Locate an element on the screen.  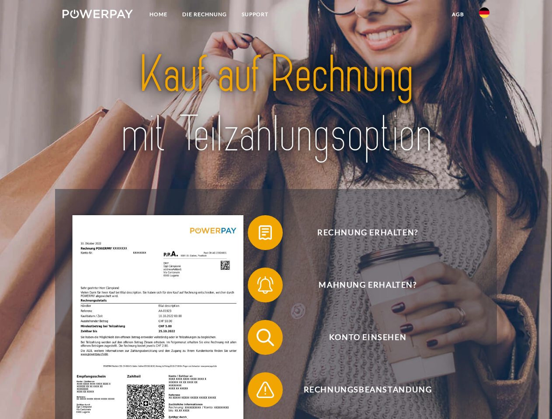
img: qb_bill.svg is located at coordinates (265, 233).